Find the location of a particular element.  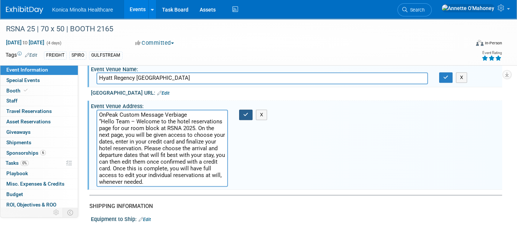

td: Toggle Event Tabs is located at coordinates (70, 212).